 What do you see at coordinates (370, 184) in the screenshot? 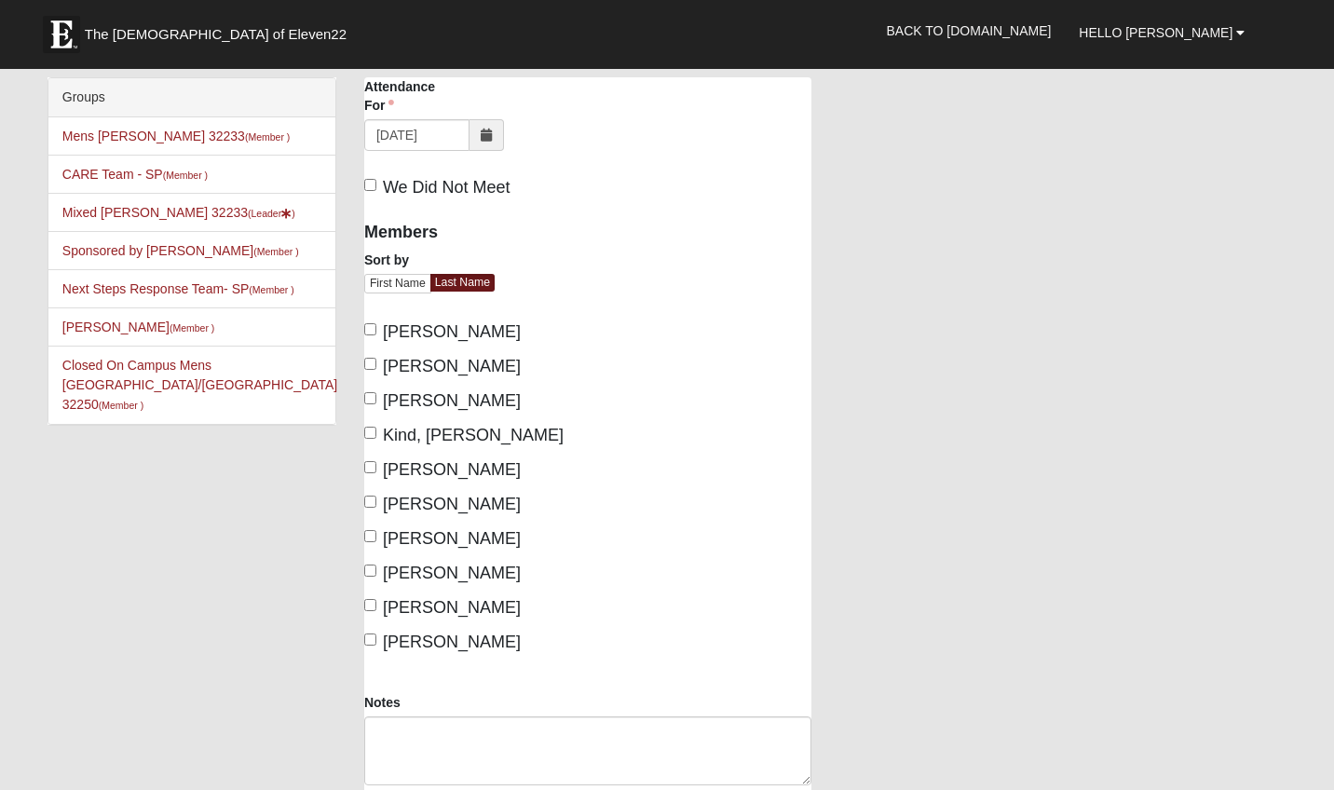
I see `input: We Did Not Meet` at bounding box center [370, 184].